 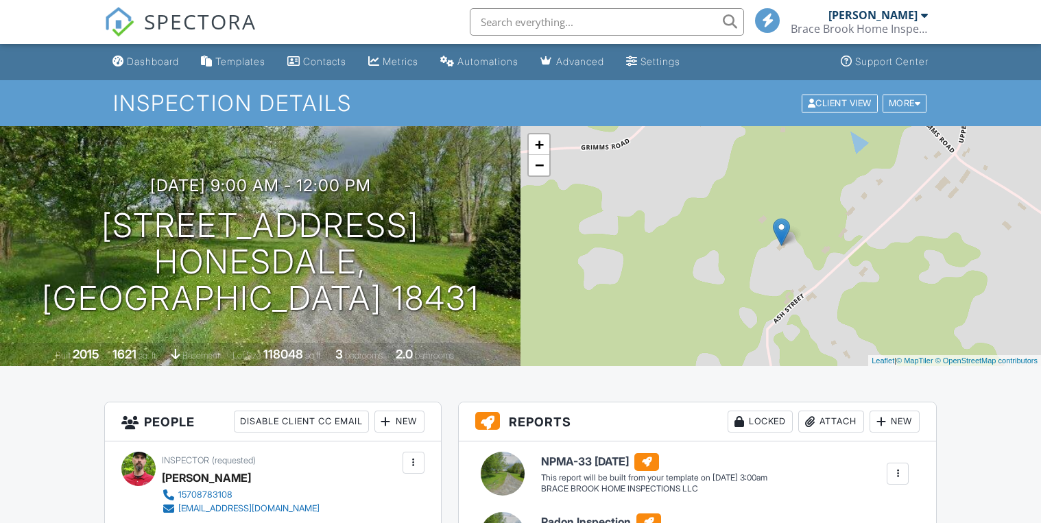 I want to click on span: sq. ft., so click(x=148, y=355).